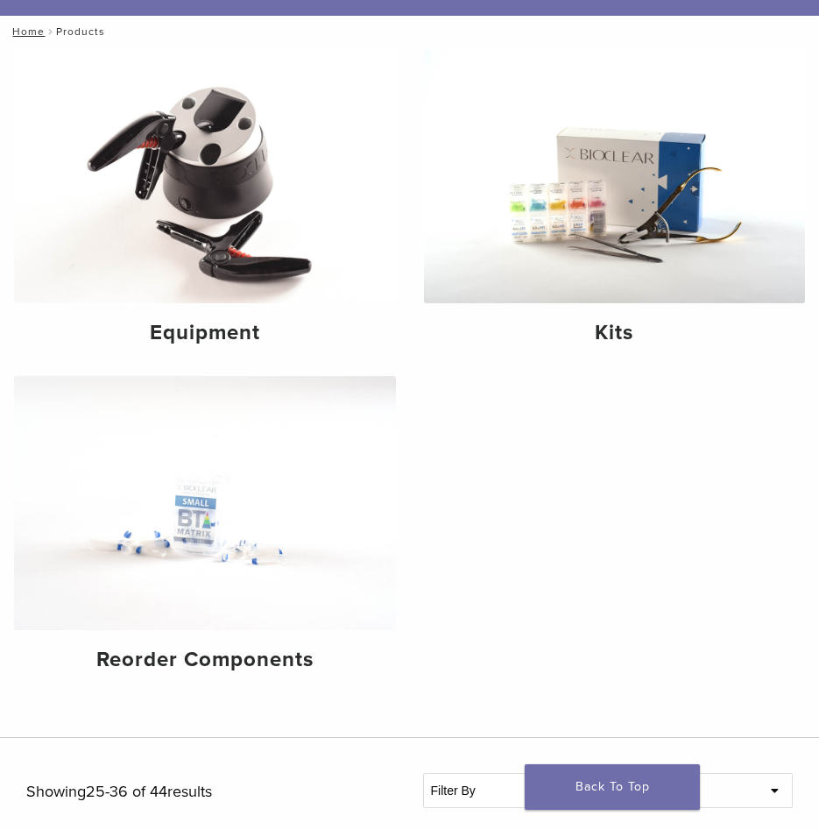 The height and width of the screenshot is (830, 819). Describe the element at coordinates (205, 175) in the screenshot. I see `img: Equipment` at that location.